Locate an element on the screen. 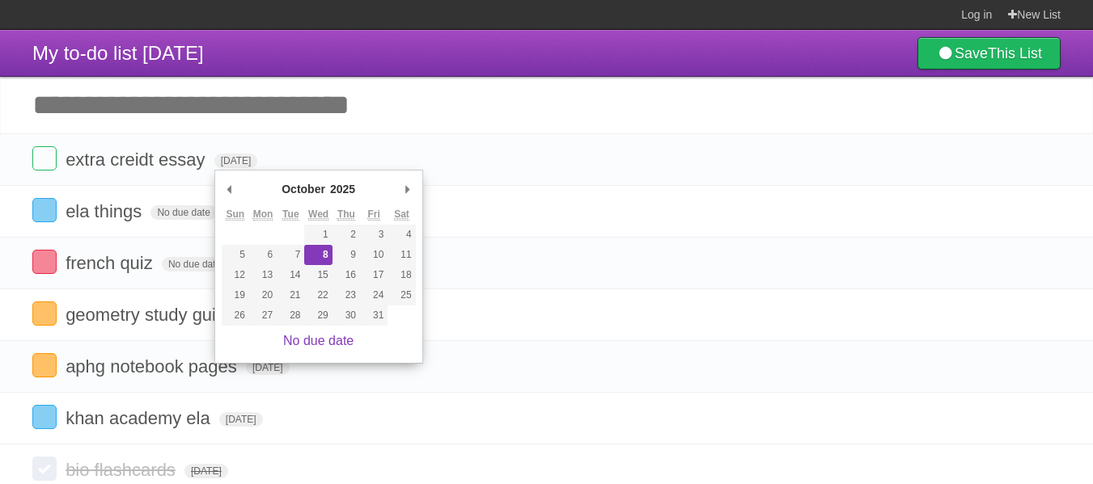 Image resolution: width=1093 pixels, height=484 pixels. span: french quiz is located at coordinates (111, 263).